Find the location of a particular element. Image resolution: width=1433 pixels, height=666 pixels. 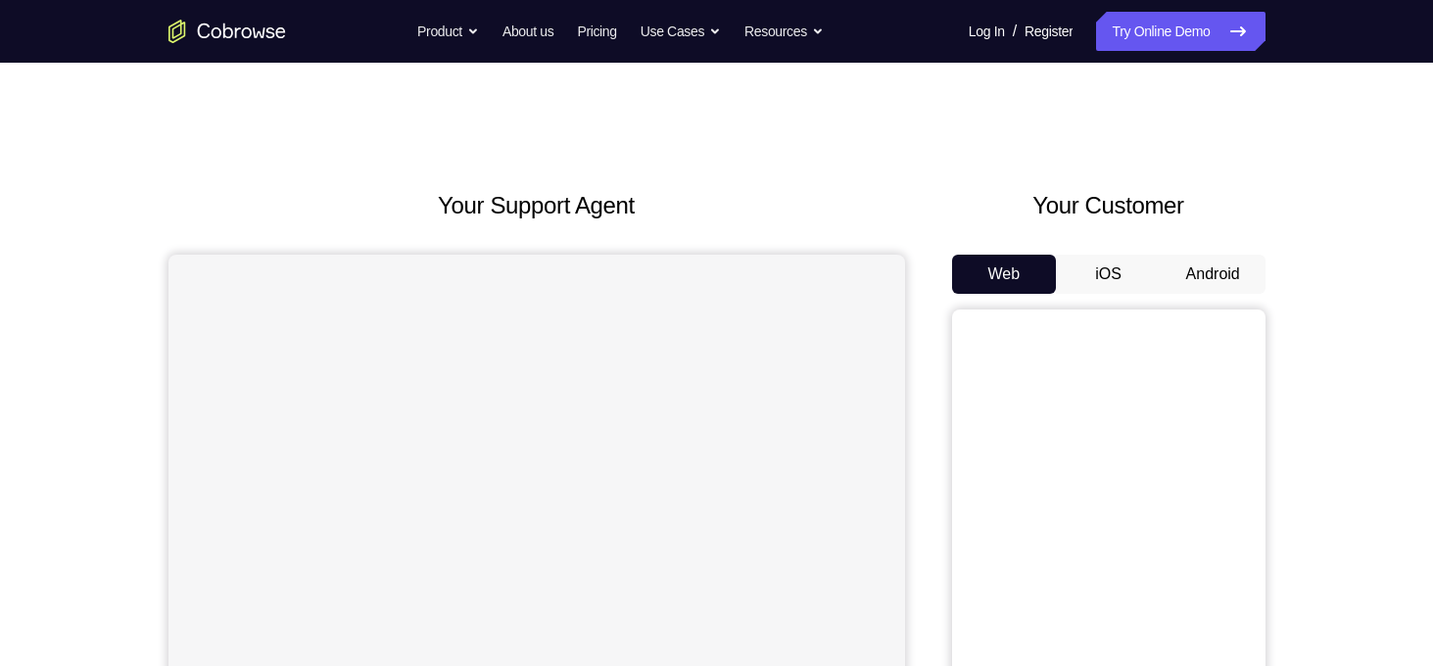

a: Register is located at coordinates (1048, 31).